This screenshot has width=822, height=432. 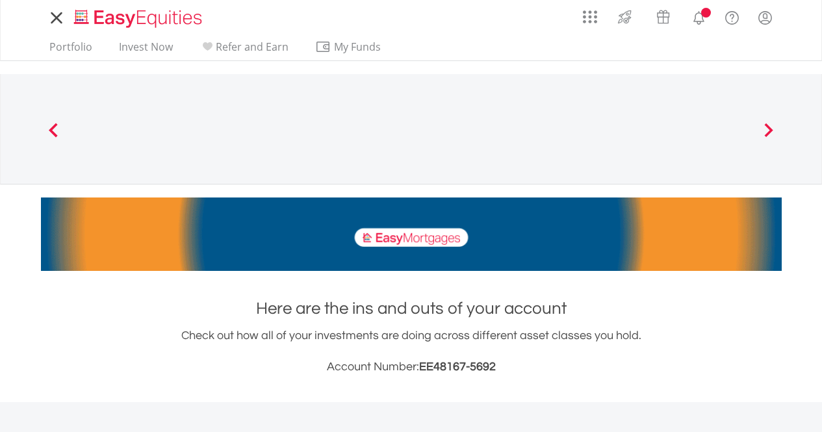 What do you see at coordinates (252, 47) in the screenshot?
I see `span: Refer and Earn` at bounding box center [252, 47].